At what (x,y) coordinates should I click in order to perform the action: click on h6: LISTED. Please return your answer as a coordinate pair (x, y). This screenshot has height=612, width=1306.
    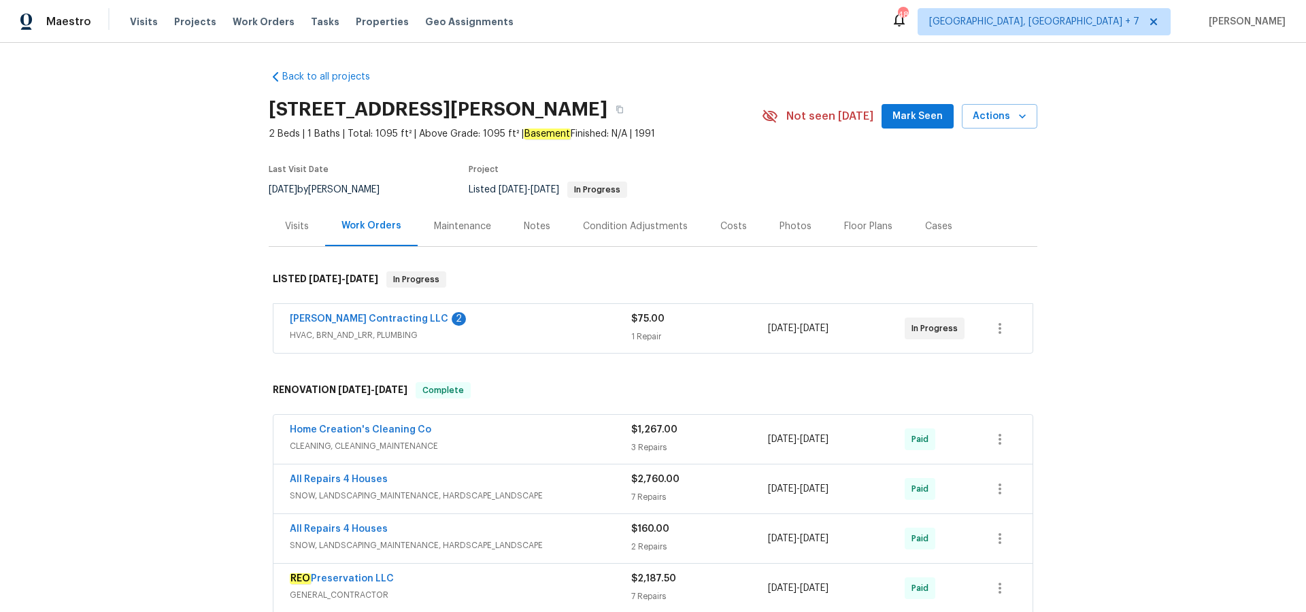
    Looking at the image, I should click on (325, 280).